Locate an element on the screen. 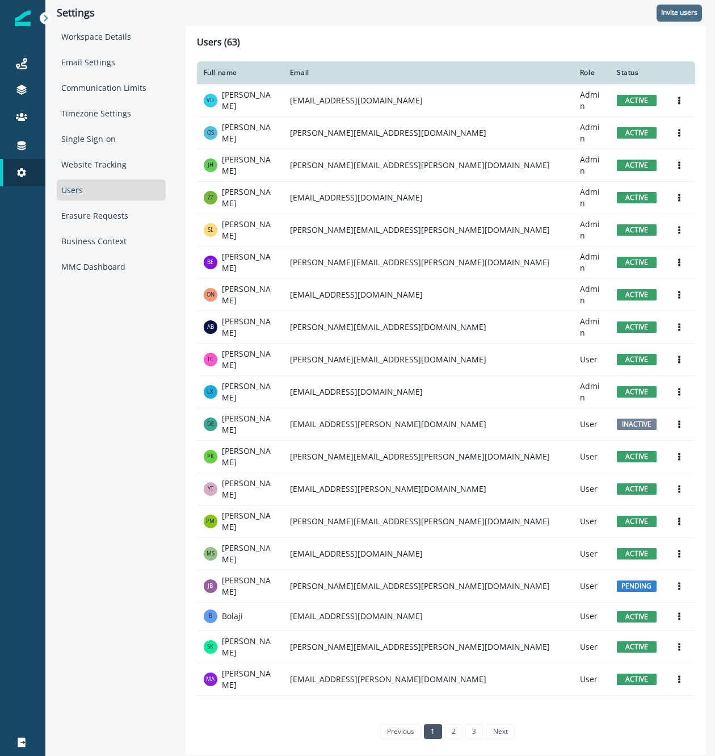 Image resolution: width=715 pixels, height=756 pixels. div: Zona Zhang is located at coordinates (211, 198).